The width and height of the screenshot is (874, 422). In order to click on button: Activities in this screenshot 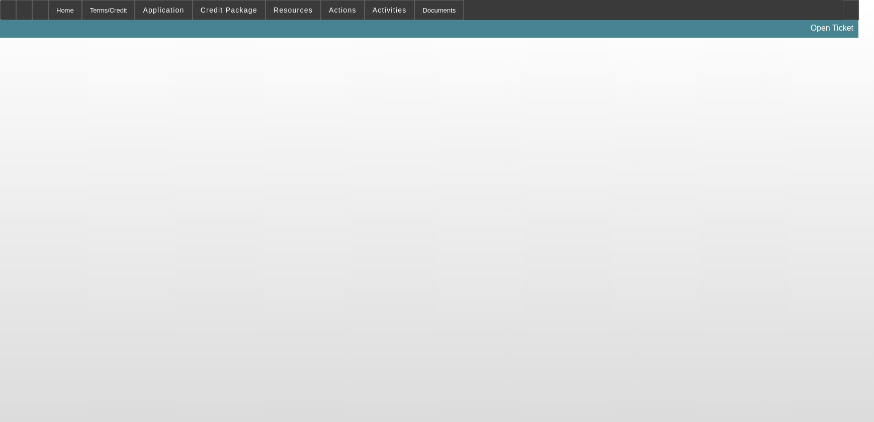, I will do `click(390, 10)`.